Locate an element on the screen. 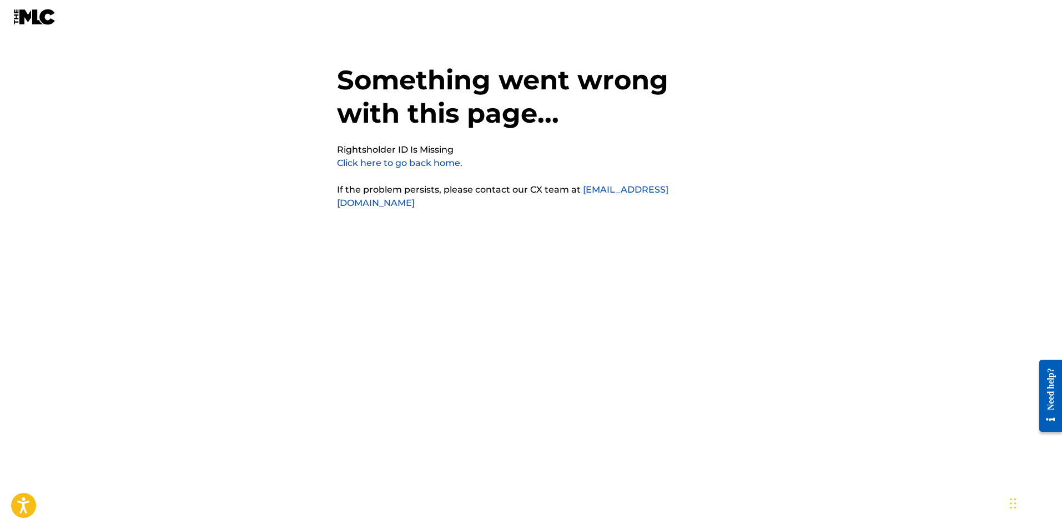 This screenshot has width=1062, height=529. a: Click here to go back home. is located at coordinates (400, 163).